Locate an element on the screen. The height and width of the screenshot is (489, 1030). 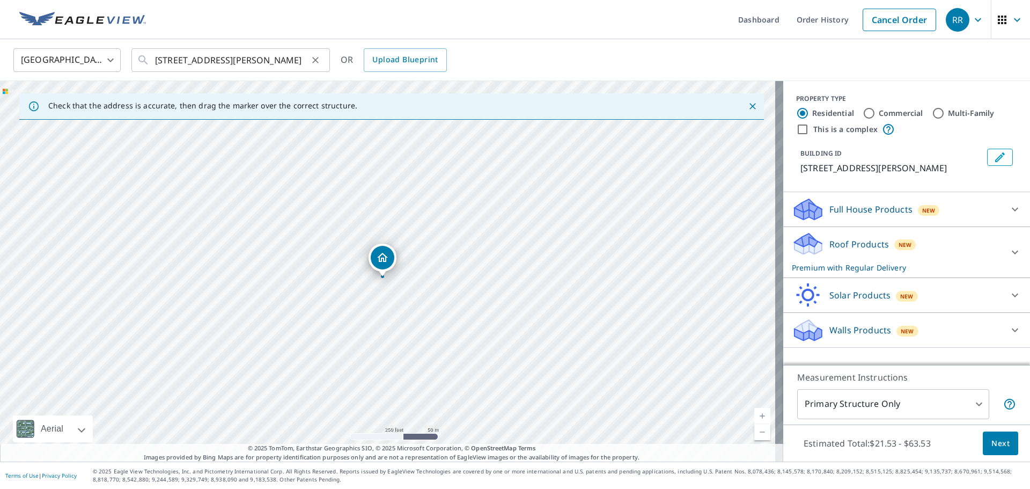
button: Edit building 1 is located at coordinates (1000, 157).